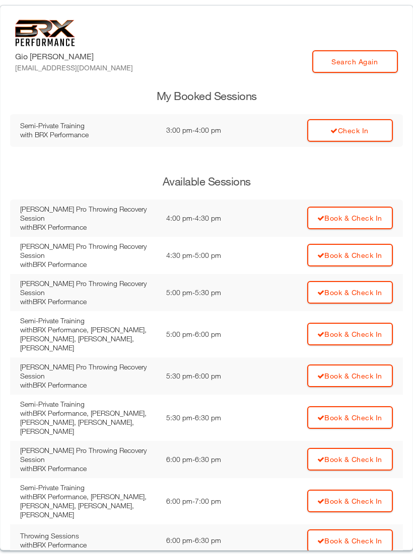 This screenshot has width=413, height=556. I want to click on div: Throwing Sessions, so click(88, 536).